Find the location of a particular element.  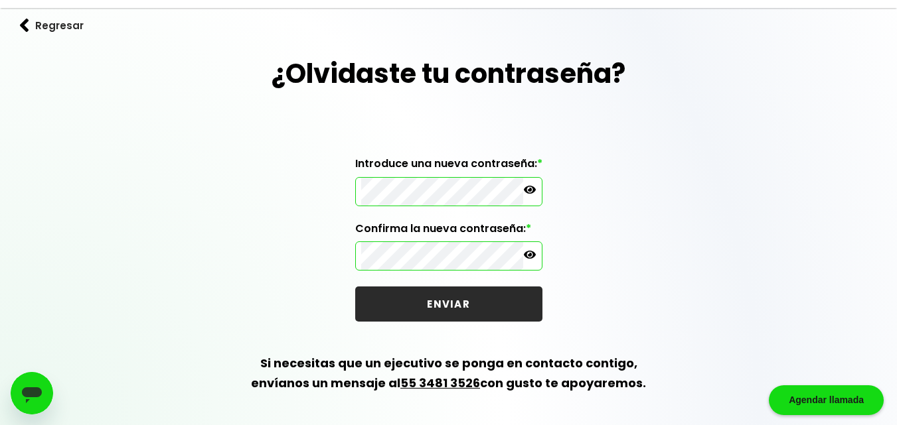

img: flecha izquierda is located at coordinates (25, 25).